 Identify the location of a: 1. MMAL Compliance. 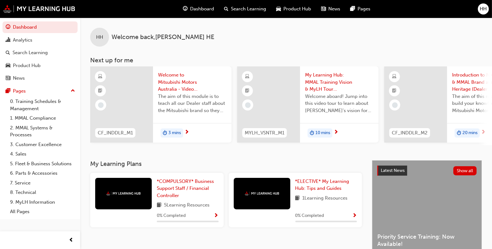
(42, 118).